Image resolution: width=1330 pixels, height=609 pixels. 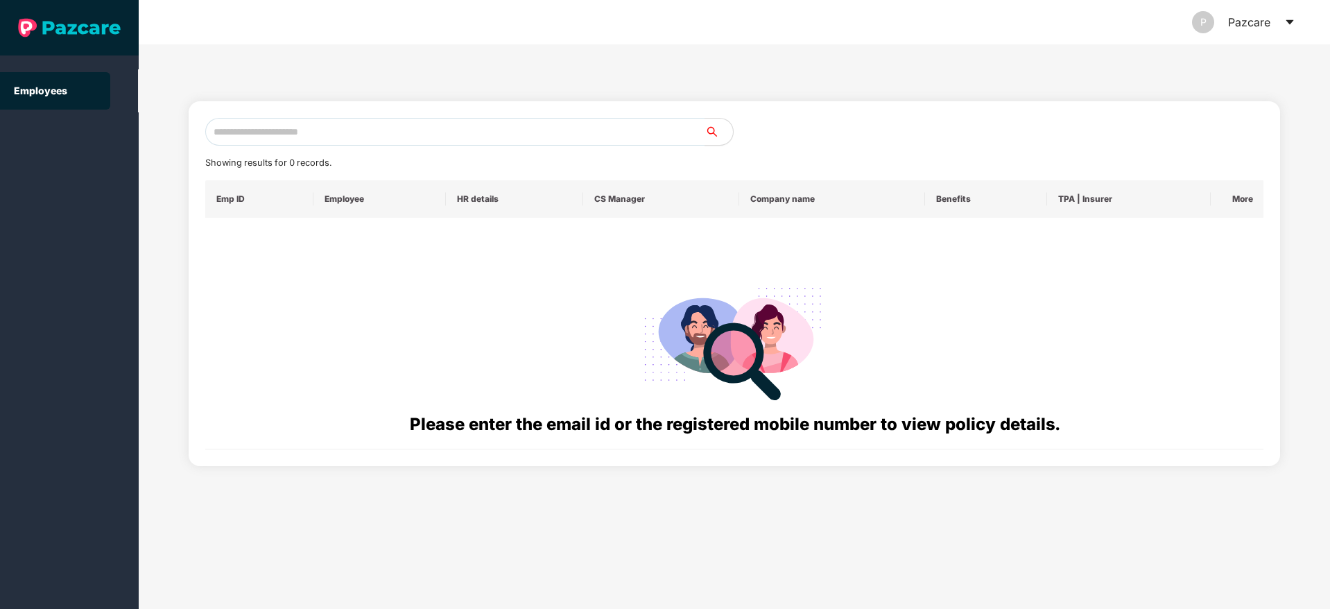 I want to click on span: Please enter the email id or the registered mobile number to view policy details., so click(x=734, y=424).